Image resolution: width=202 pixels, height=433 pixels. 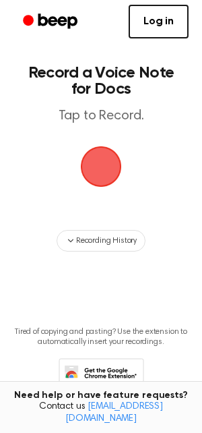 What do you see at coordinates (101, 81) in the screenshot?
I see `h1: Record a Voice Note for Docs` at bounding box center [101, 81].